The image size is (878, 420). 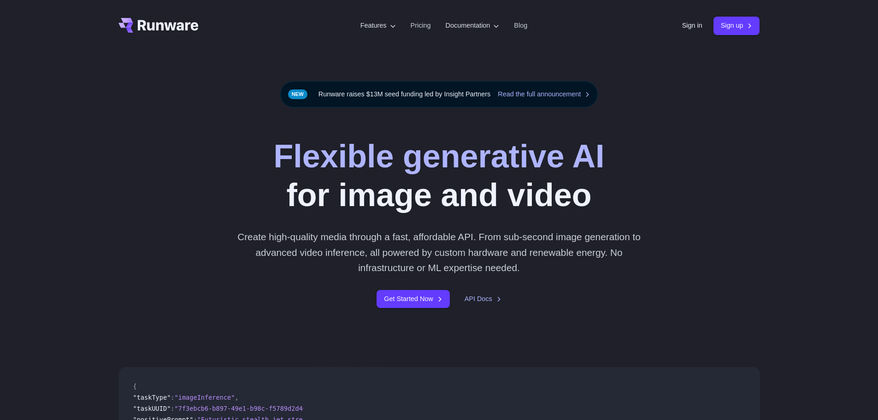 I want to click on a: Blog, so click(x=520, y=25).